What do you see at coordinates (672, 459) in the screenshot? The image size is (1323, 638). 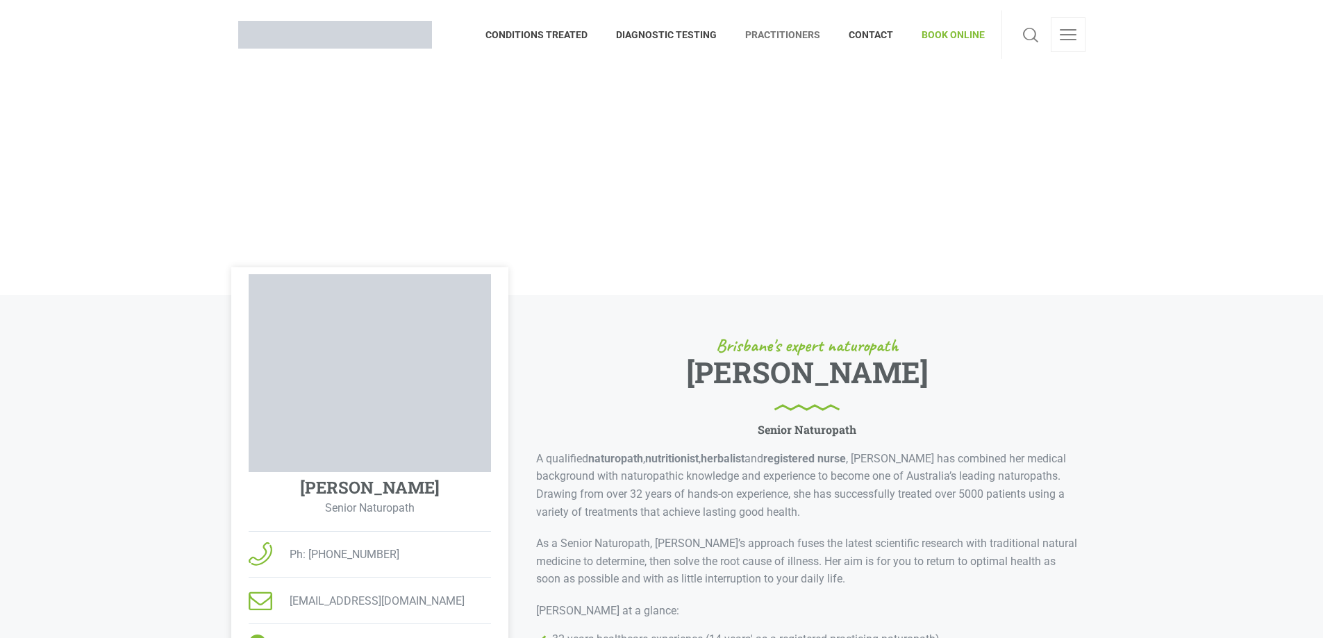 I see `b: nutritionist` at bounding box center [672, 459].